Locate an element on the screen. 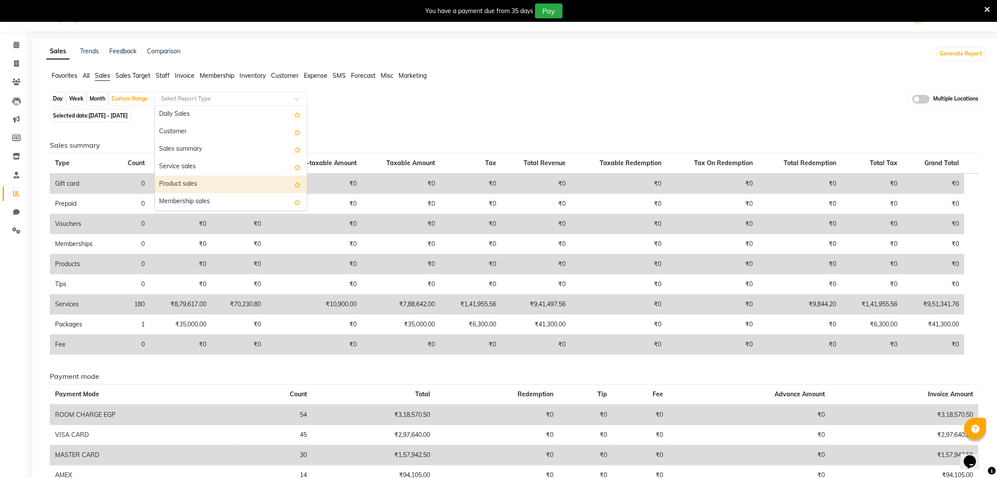 The width and height of the screenshot is (997, 478). td: Memberships is located at coordinates (82, 244).